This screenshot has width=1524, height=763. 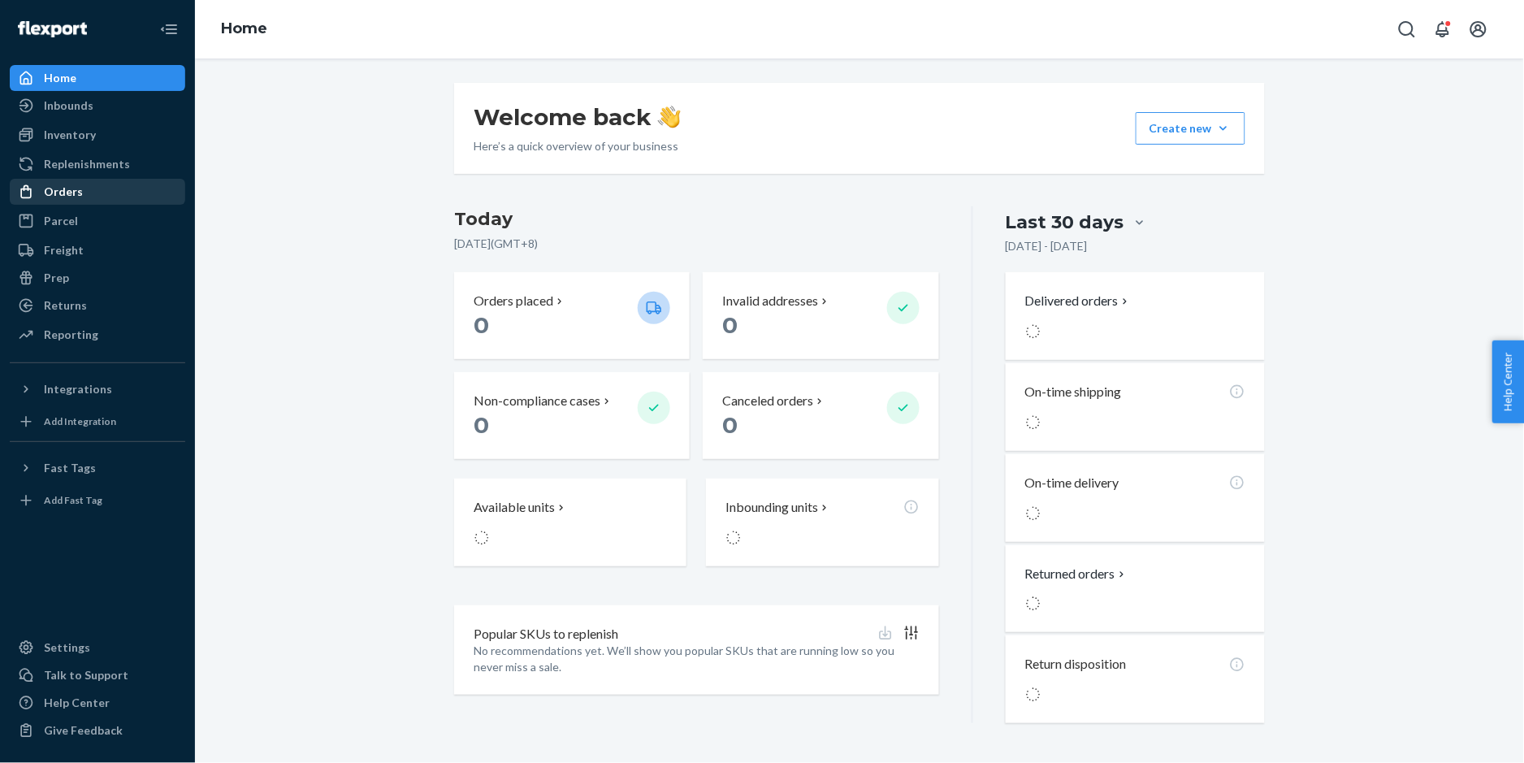 What do you see at coordinates (513, 301) in the screenshot?
I see `p: Orders placed` at bounding box center [513, 301].